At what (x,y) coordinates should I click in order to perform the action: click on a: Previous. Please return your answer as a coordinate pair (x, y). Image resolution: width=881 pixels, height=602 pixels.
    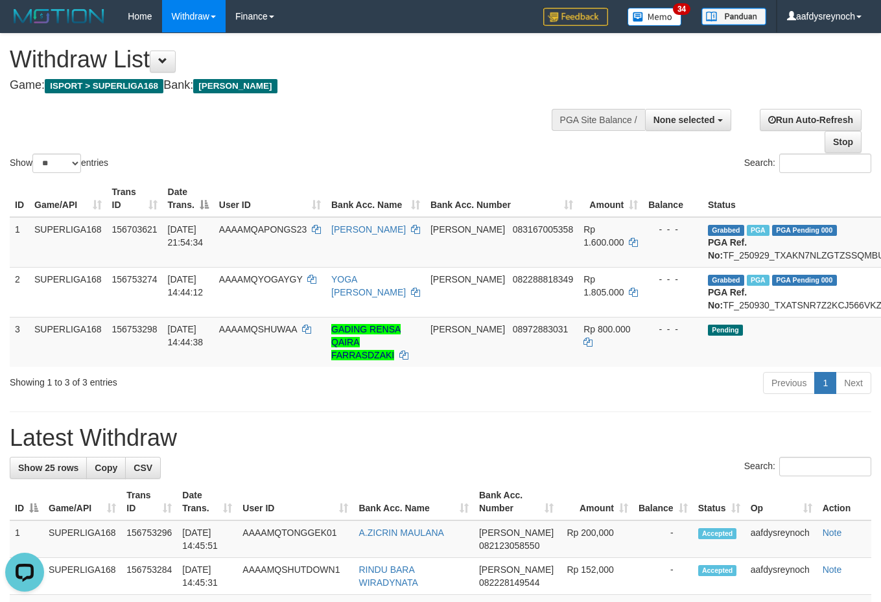
    Looking at the image, I should click on (789, 383).